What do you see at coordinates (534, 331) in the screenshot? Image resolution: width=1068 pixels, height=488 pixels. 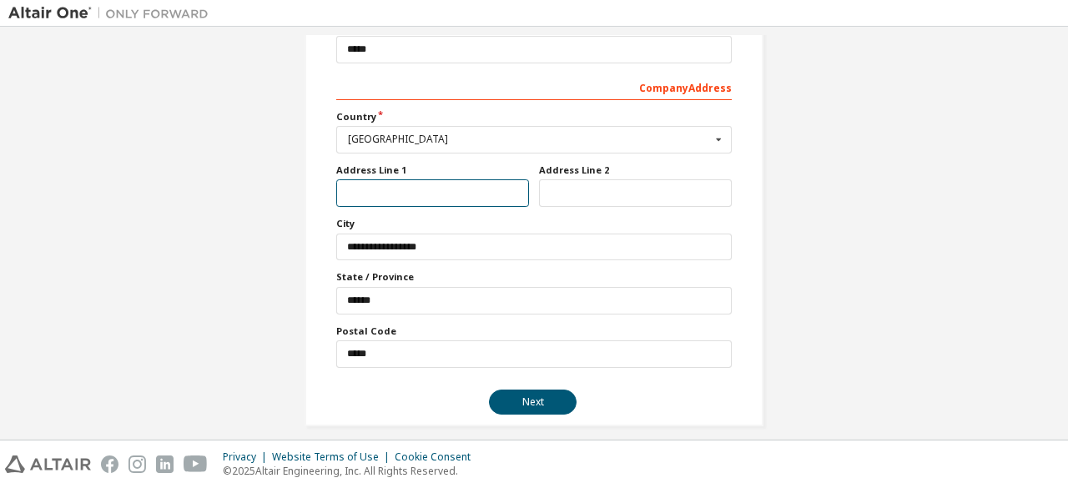 I see `label: Postal Code` at bounding box center [534, 331].